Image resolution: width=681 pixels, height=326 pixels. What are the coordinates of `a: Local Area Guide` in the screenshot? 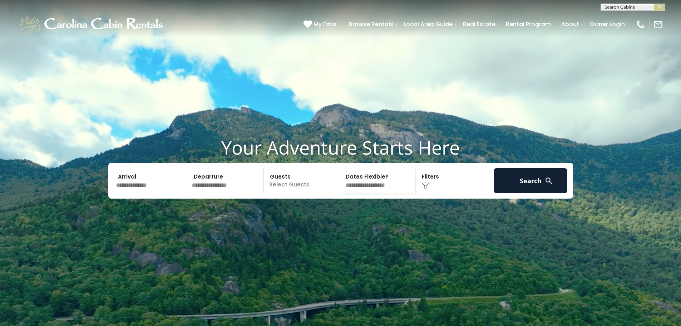 It's located at (428, 24).